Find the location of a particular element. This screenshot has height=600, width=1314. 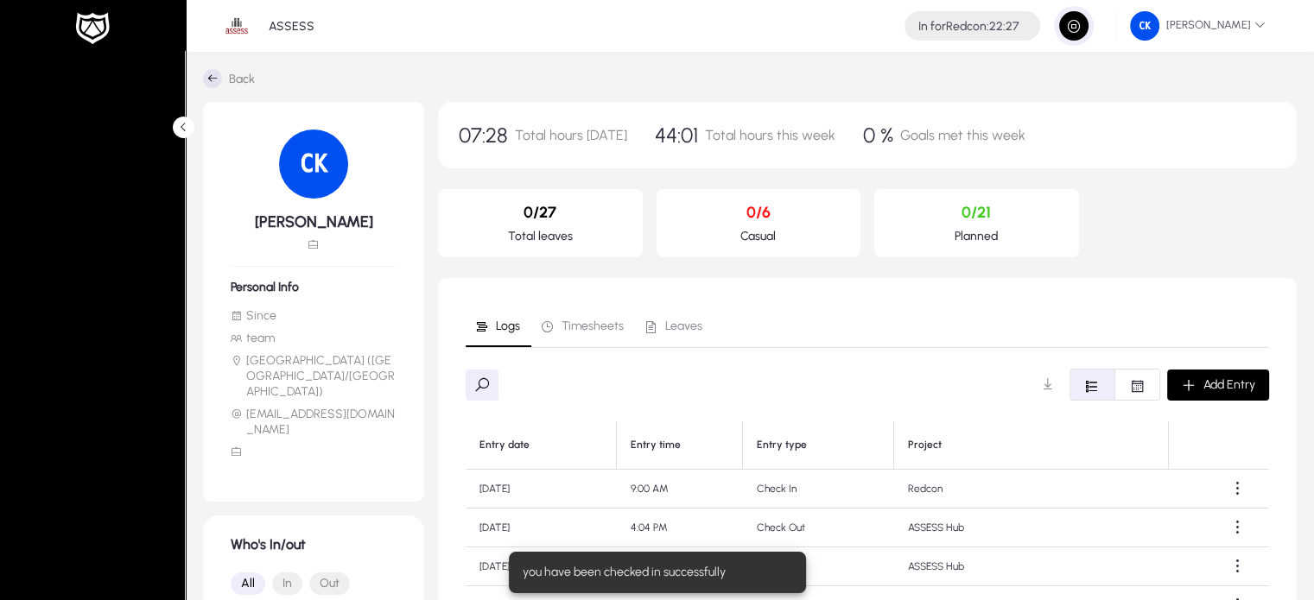

span: Goals met this week is located at coordinates (962, 135).